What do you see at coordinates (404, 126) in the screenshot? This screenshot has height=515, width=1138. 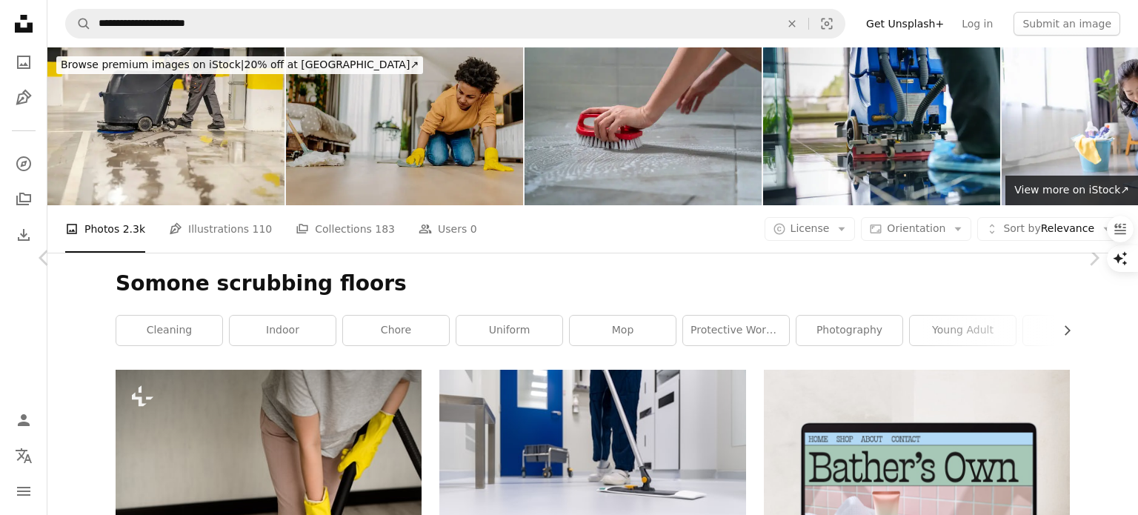 I see `img: Cleaning floors` at bounding box center [404, 126].